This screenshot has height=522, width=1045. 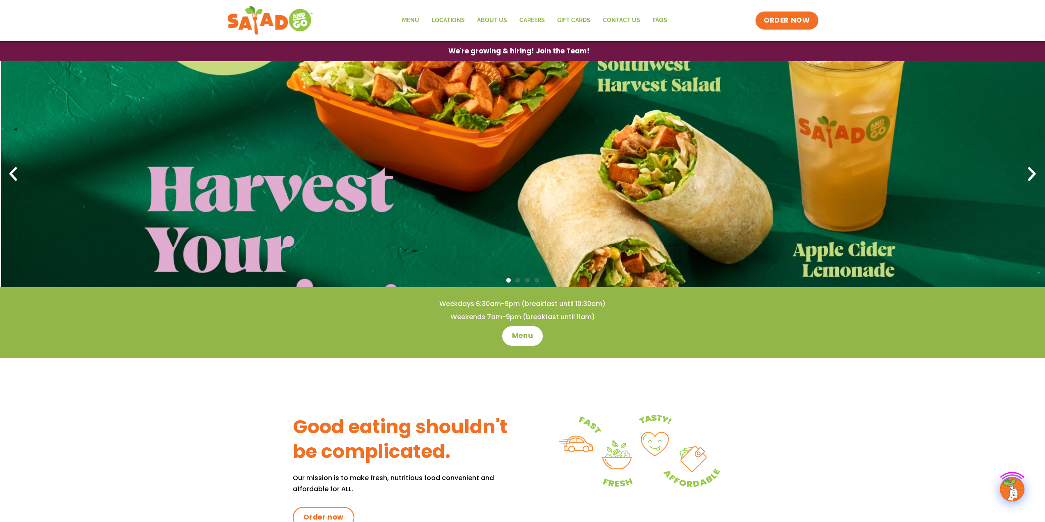 What do you see at coordinates (787, 21) in the screenshot?
I see `a: ORDER NOW` at bounding box center [787, 21].